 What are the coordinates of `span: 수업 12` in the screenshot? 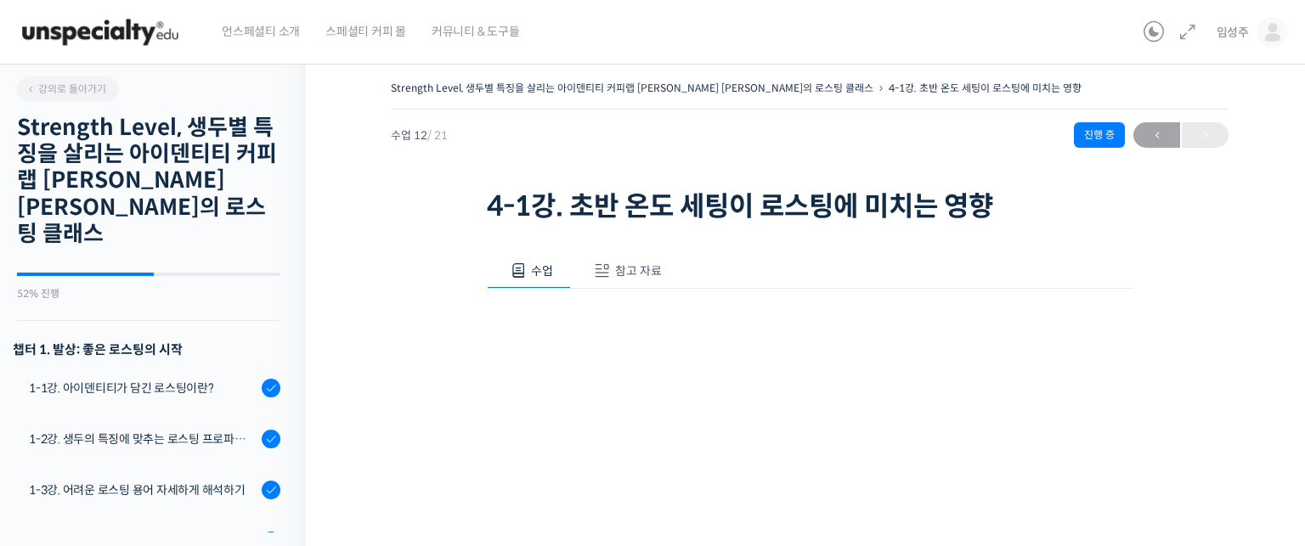 It's located at (419, 135).